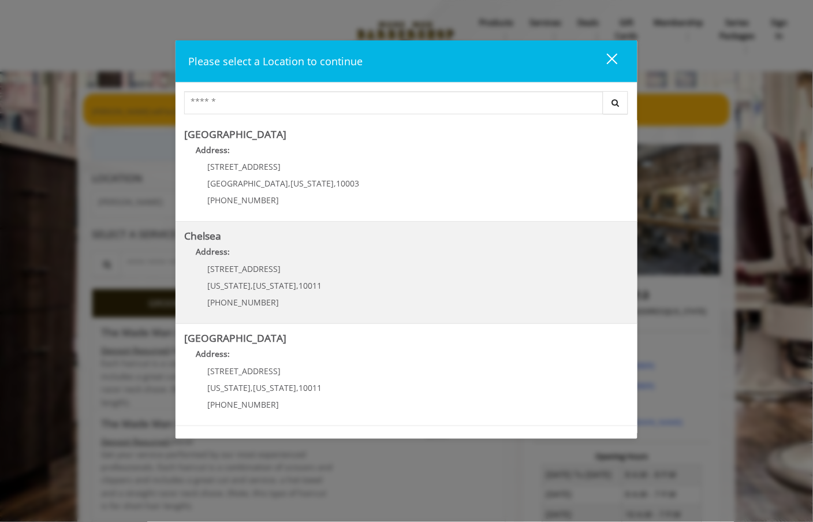 The image size is (813, 522). What do you see at coordinates (202, 440) in the screenshot?
I see `b: Flatiron` at bounding box center [202, 440].